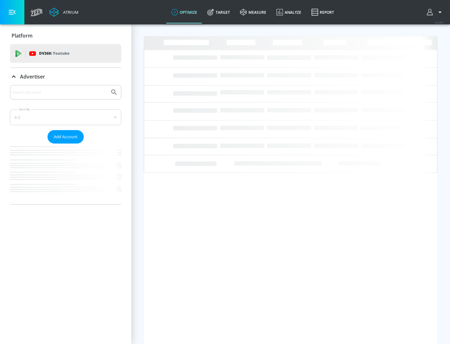 This screenshot has width=450, height=344. Describe the element at coordinates (66, 117) in the screenshot. I see `div: A-Z` at that location.